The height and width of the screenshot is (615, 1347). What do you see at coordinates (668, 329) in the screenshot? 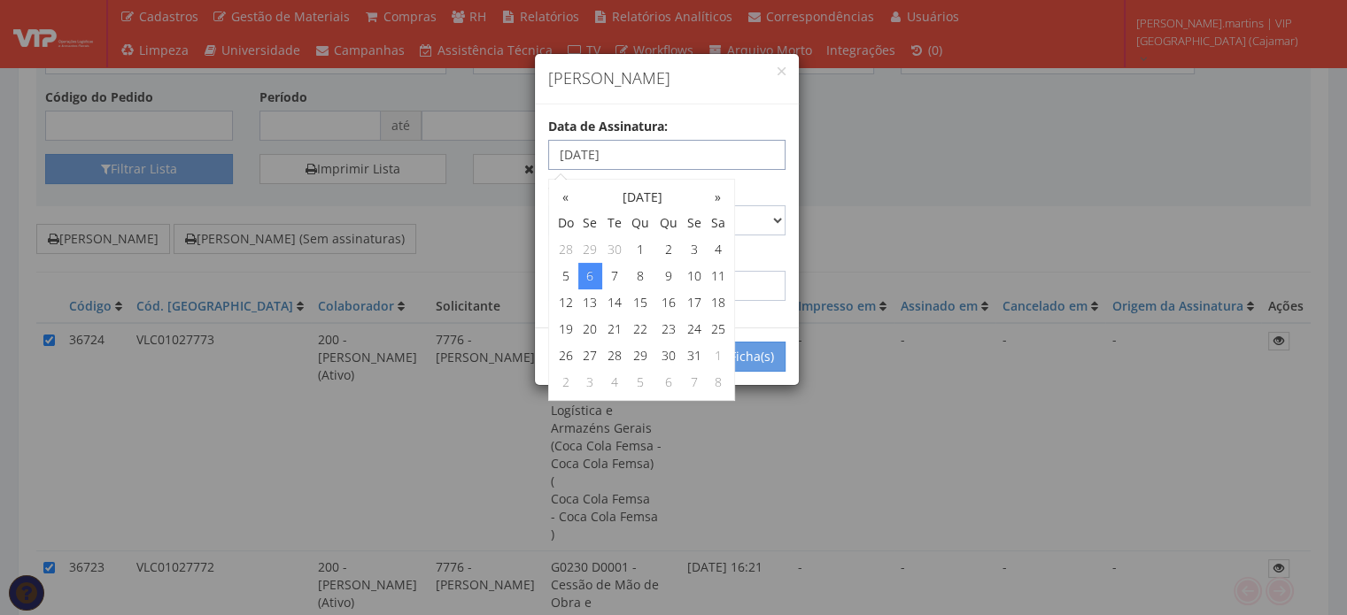
I see `td: 23` at bounding box center [668, 329].